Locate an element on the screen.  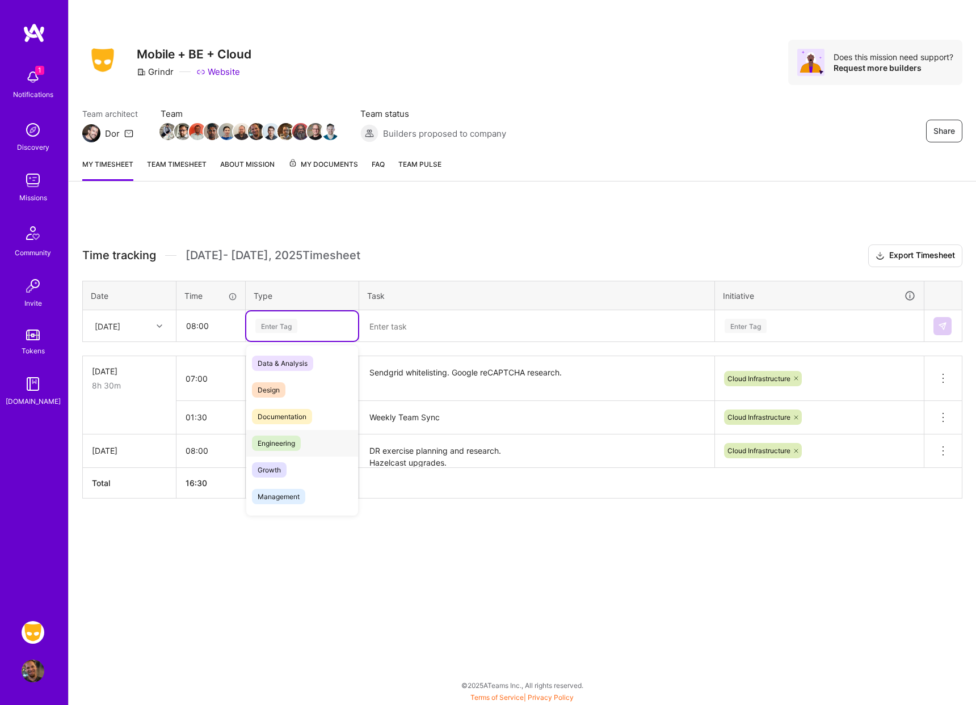
th: 16:30 is located at coordinates (211, 483).